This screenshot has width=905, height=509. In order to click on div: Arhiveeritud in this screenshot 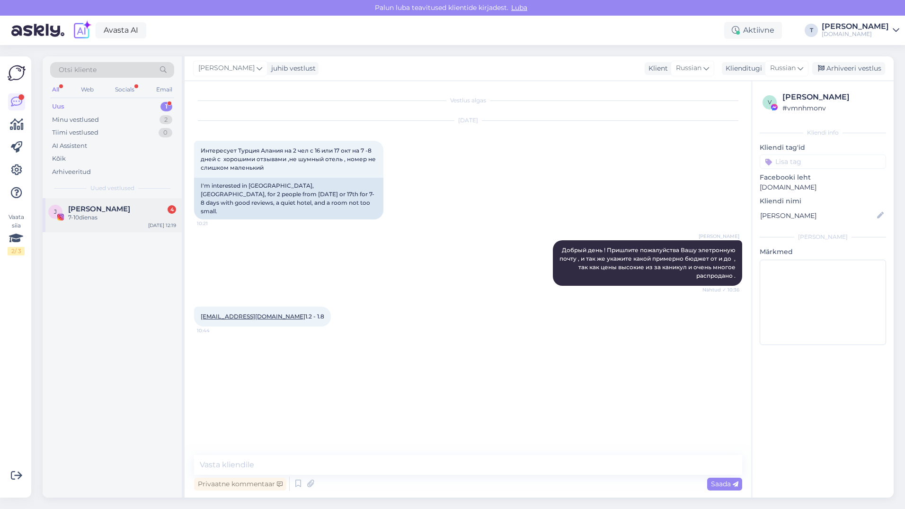, I will do `click(72, 172)`.